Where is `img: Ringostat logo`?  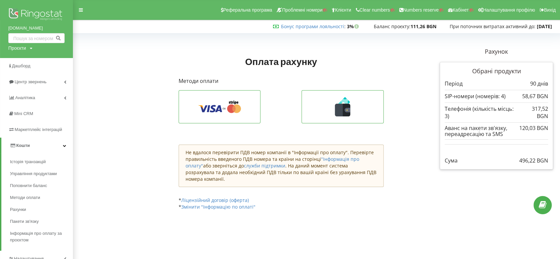 img: Ringostat logo is located at coordinates (36, 15).